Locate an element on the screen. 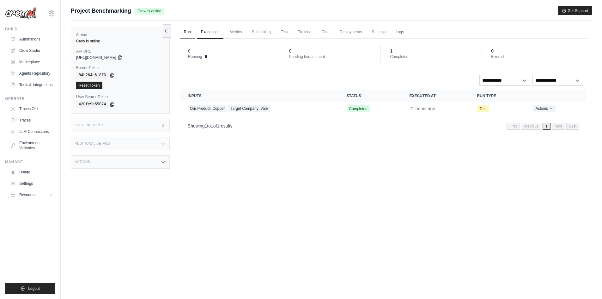 The width and height of the screenshot is (602, 299). label: Status is located at coordinates (120, 35).